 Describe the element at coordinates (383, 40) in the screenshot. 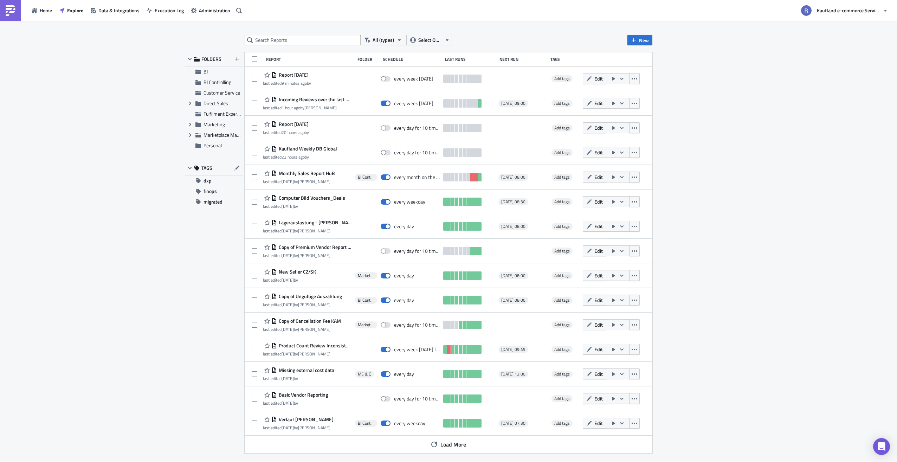

I see `span: All (types)` at that location.